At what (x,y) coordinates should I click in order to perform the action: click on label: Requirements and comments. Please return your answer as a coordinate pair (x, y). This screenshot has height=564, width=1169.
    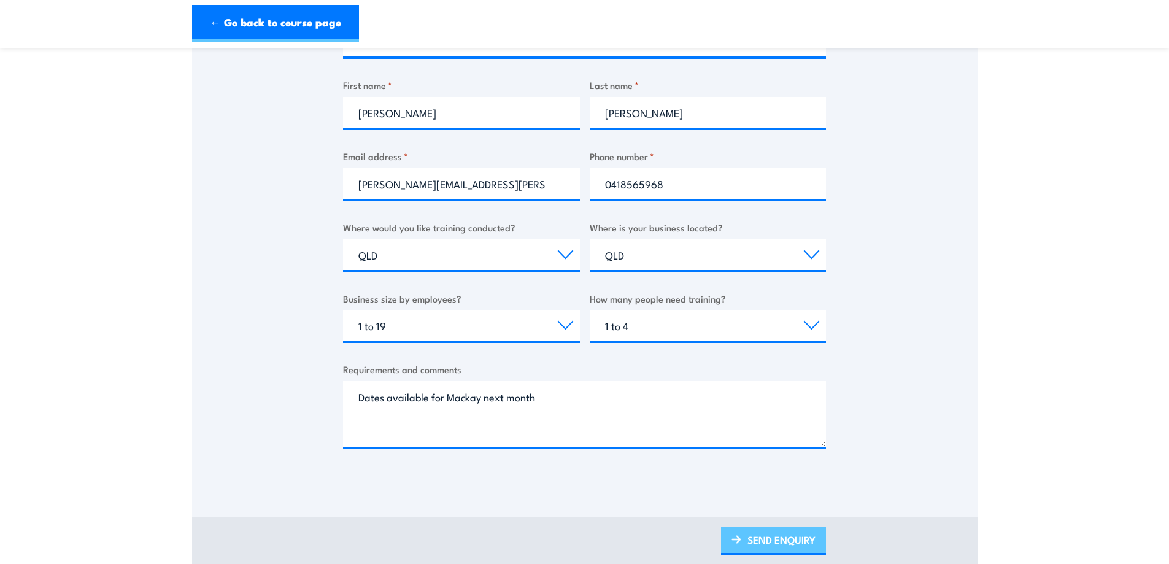
    Looking at the image, I should click on (584, 369).